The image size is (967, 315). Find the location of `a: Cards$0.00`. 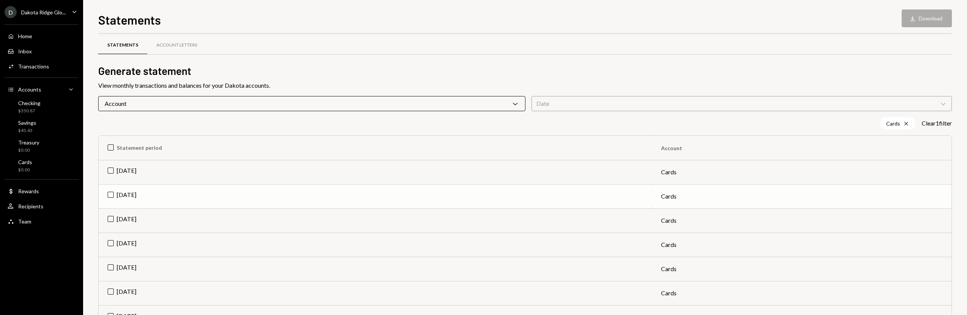

a: Cards$0.00 is located at coordinates (42, 165).